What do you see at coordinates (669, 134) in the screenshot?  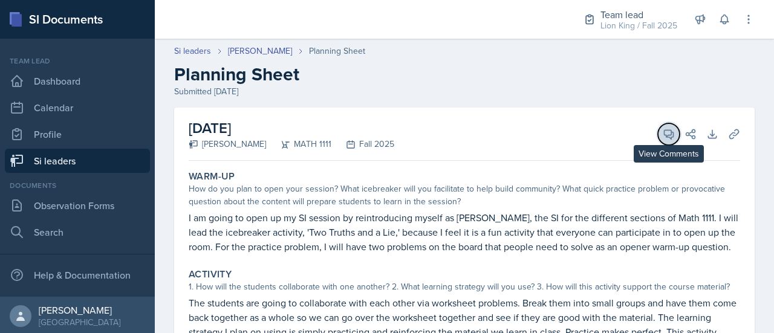 I see `button: View Comments` at bounding box center [669, 134].